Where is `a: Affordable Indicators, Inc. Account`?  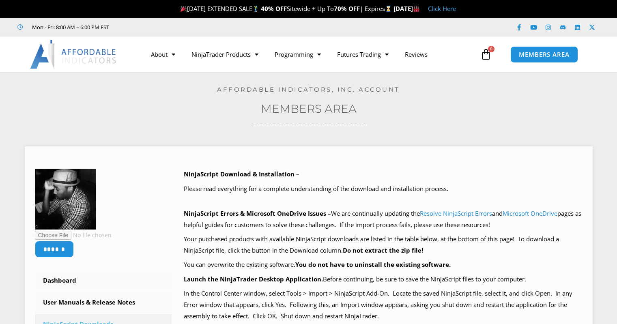
a: Affordable Indicators, Inc. Account is located at coordinates (308, 89).